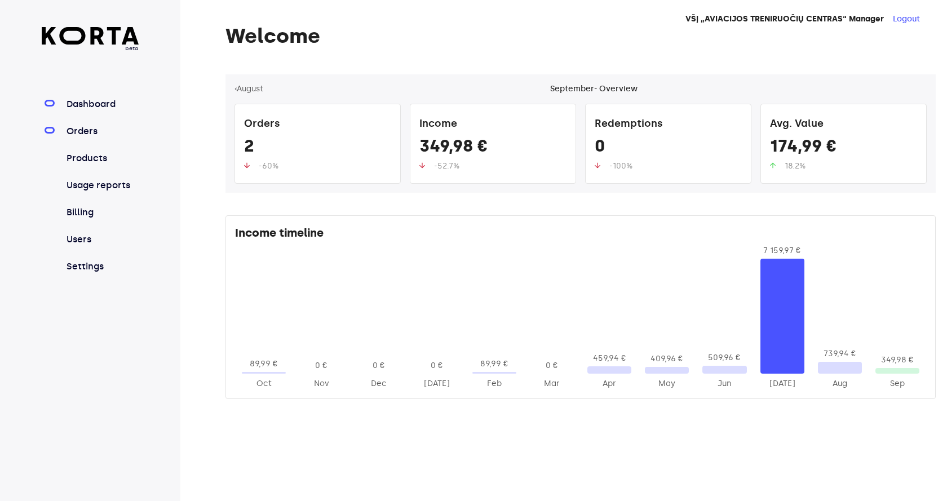 The width and height of the screenshot is (947, 501). I want to click on span: -52.7%, so click(446, 166).